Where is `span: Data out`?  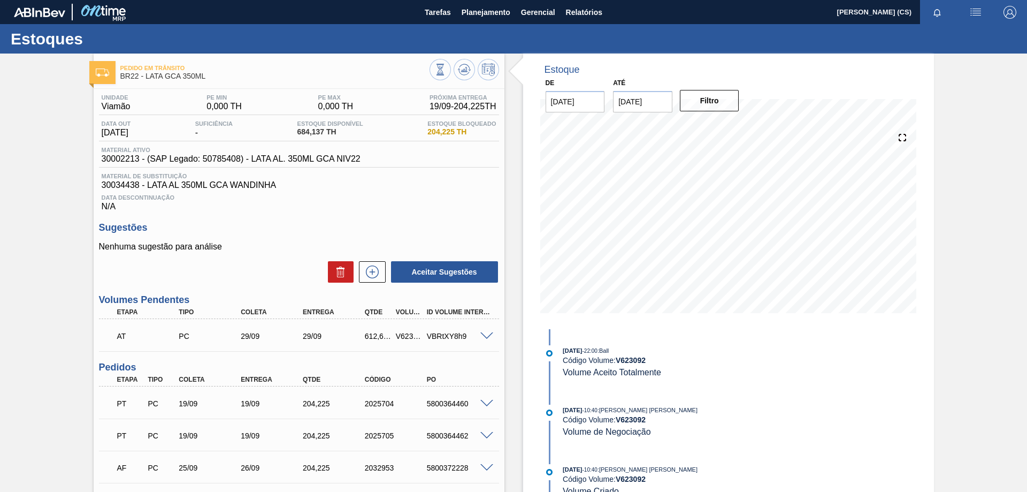
span: Data out is located at coordinates (116, 124).